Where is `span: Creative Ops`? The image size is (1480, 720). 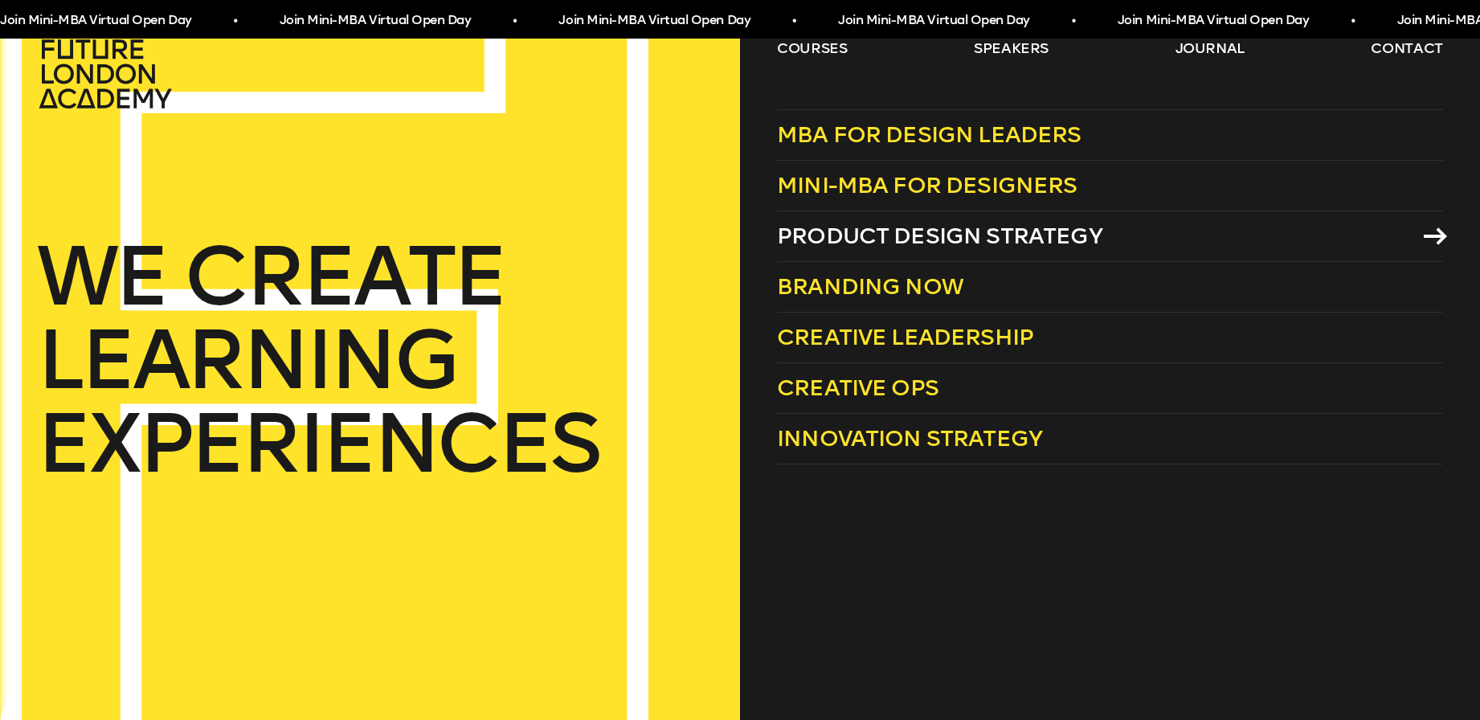 span: Creative Ops is located at coordinates (857, 387).